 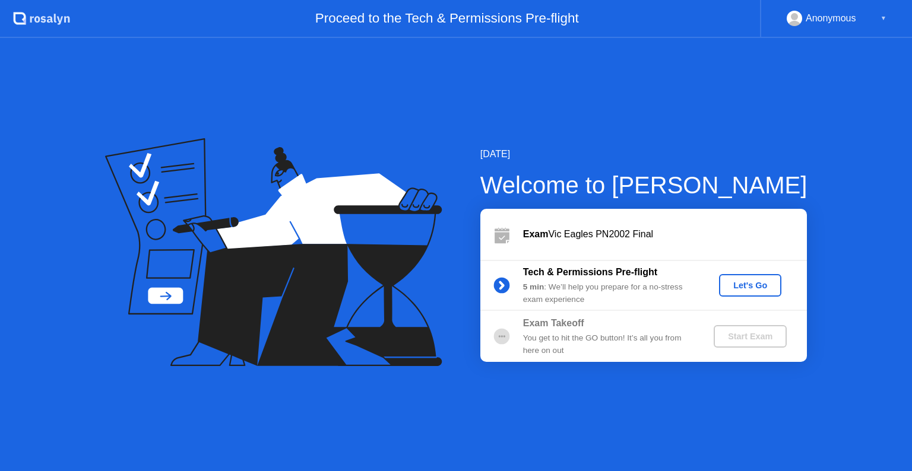 I want to click on button: Start Exam, so click(x=750, y=337).